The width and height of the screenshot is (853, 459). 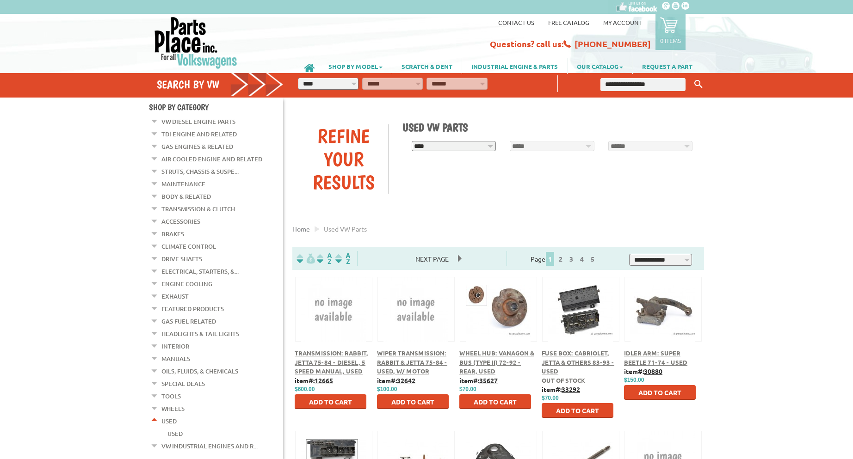 What do you see at coordinates (550, 127) in the screenshot?
I see `h1: Used VW Parts` at bounding box center [550, 127].